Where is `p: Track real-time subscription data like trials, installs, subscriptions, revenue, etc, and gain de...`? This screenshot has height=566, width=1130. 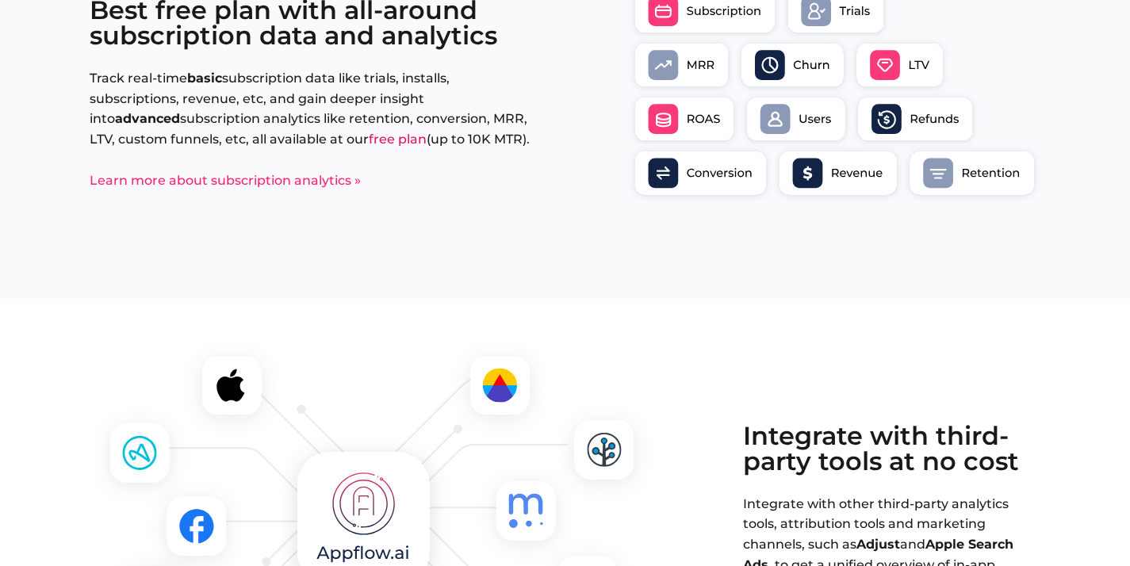
p: Track real-time subscription data like trials, installs, subscriptions, revenue, etc, and gain de... is located at coordinates (314, 109).